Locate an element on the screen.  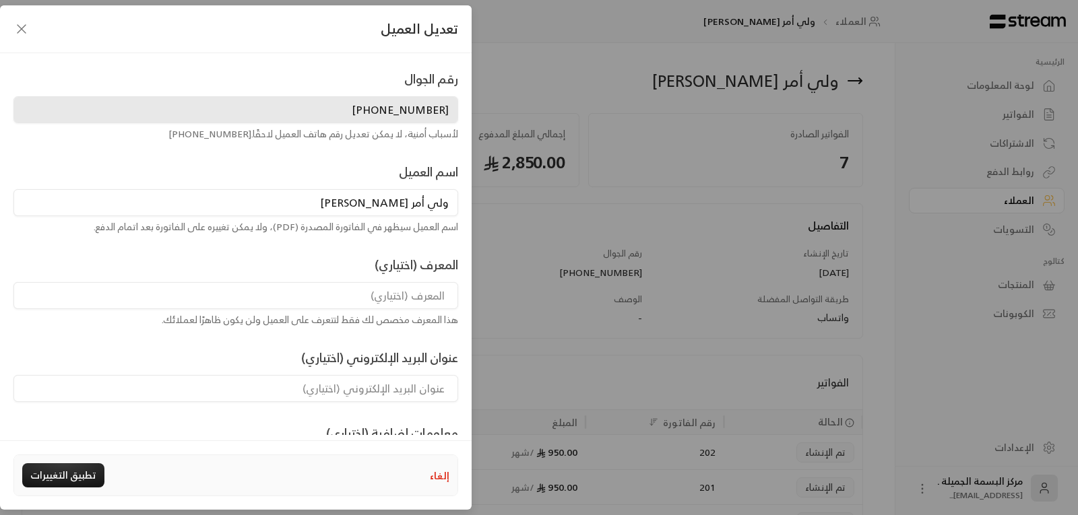
button: إلغاء is located at coordinates (439, 475).